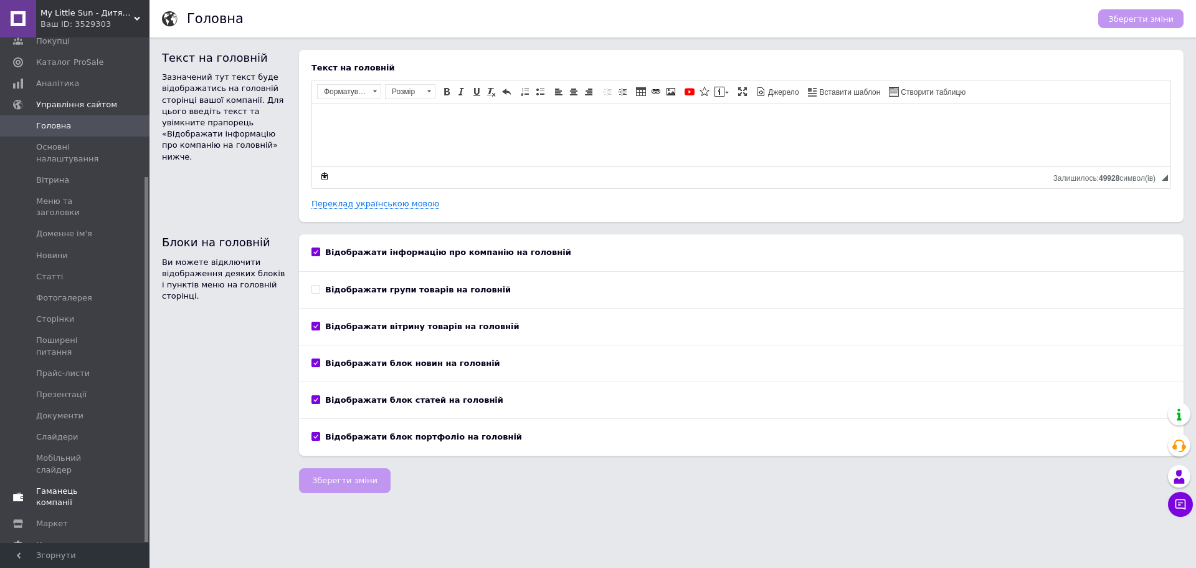 This screenshot has height=568, width=1196. I want to click on span: Основні налаштування, so click(75, 153).